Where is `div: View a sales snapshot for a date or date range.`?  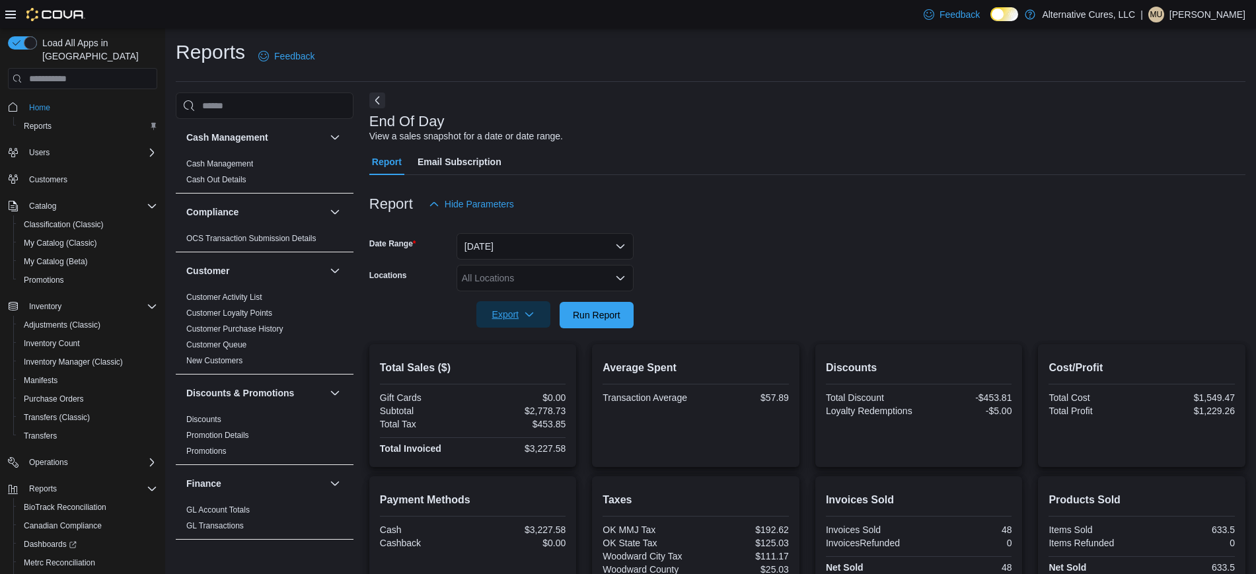 div: View a sales snapshot for a date or date range. is located at coordinates (466, 136).